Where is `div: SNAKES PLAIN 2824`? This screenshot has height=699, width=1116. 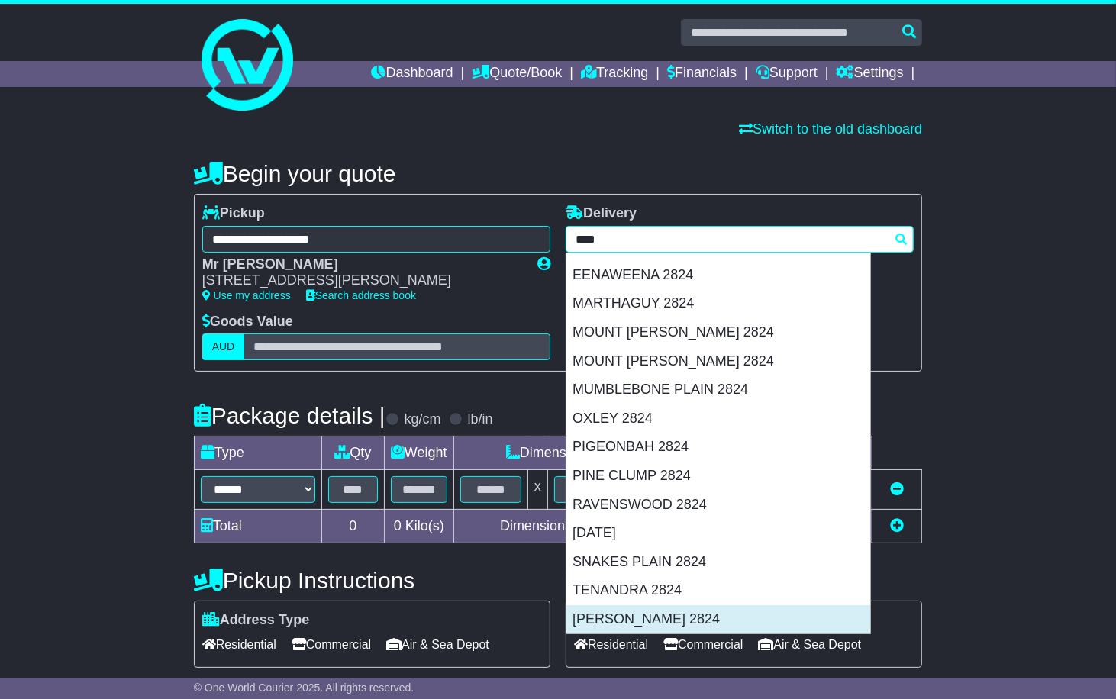 div: SNAKES PLAIN 2824 is located at coordinates (718, 562).